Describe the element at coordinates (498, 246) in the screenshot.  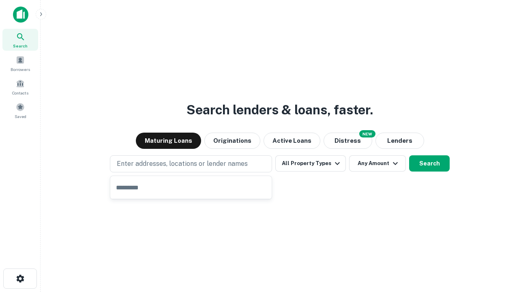
I see `div: Chat Widget` at that location.